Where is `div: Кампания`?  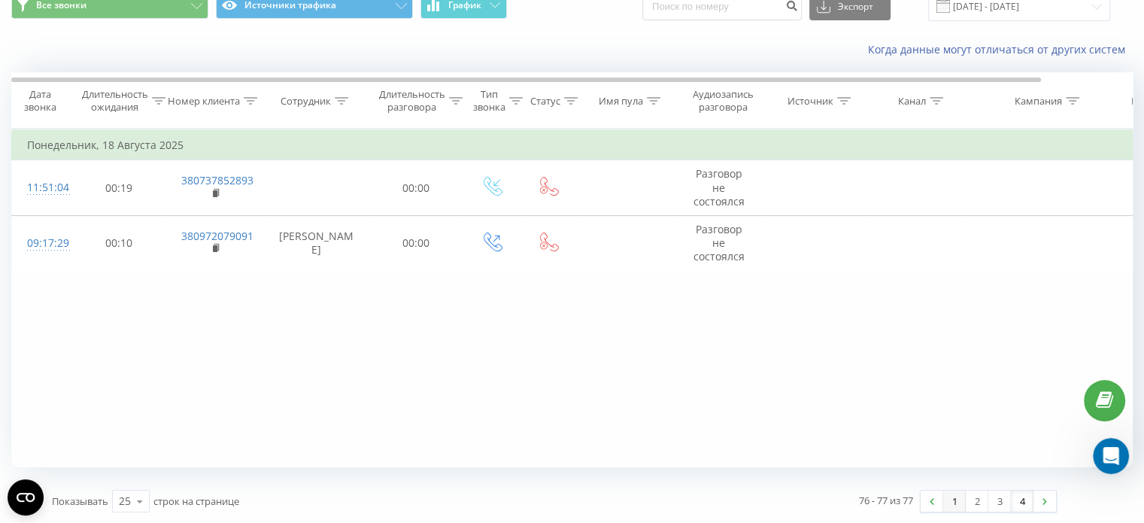
div: Кампания is located at coordinates (1038, 101).